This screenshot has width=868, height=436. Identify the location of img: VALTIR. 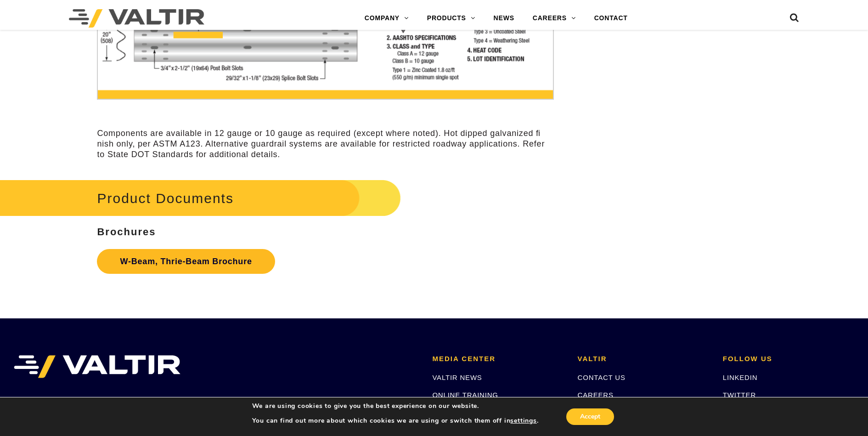
(97, 367).